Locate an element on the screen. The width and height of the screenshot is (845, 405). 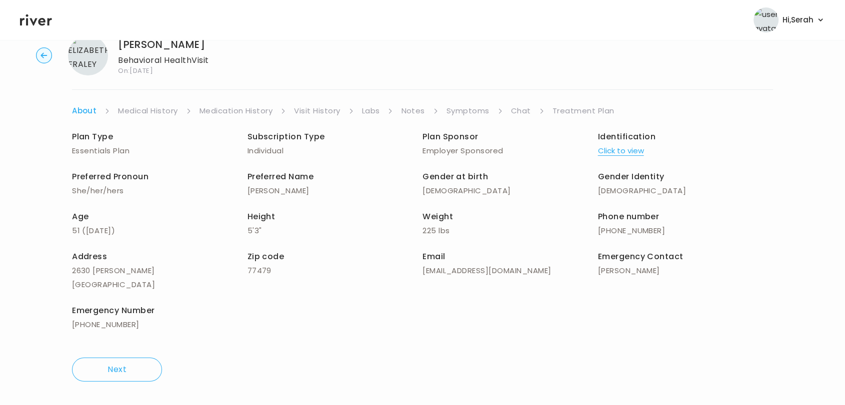
button: Next is located at coordinates (117, 370).